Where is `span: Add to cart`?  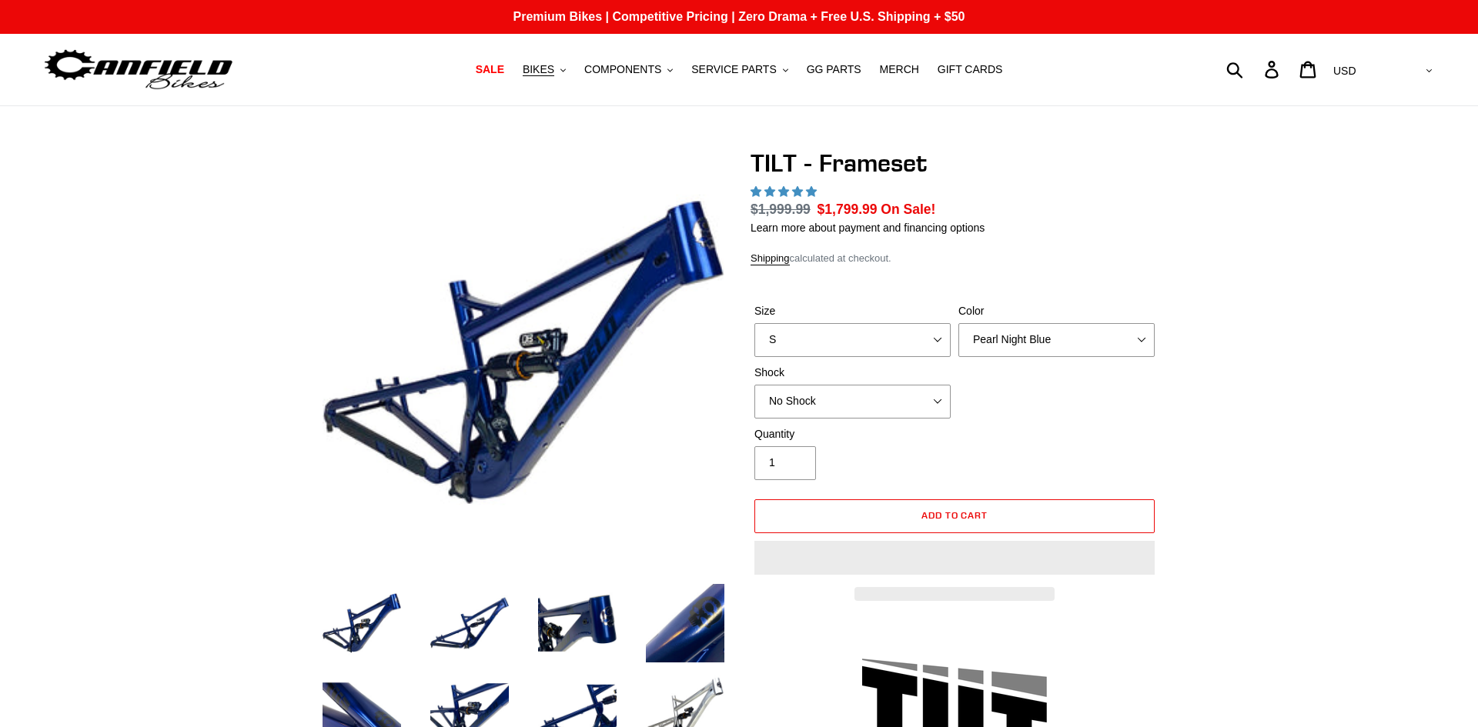 span: Add to cart is located at coordinates (954, 515).